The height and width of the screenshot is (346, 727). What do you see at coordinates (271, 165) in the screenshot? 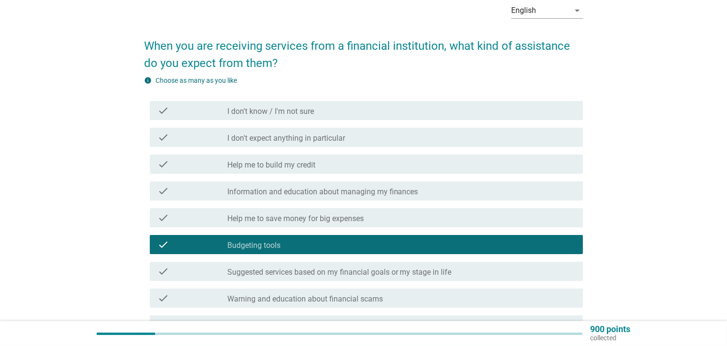
I see `label: Help me to build my credit` at bounding box center [271, 165].